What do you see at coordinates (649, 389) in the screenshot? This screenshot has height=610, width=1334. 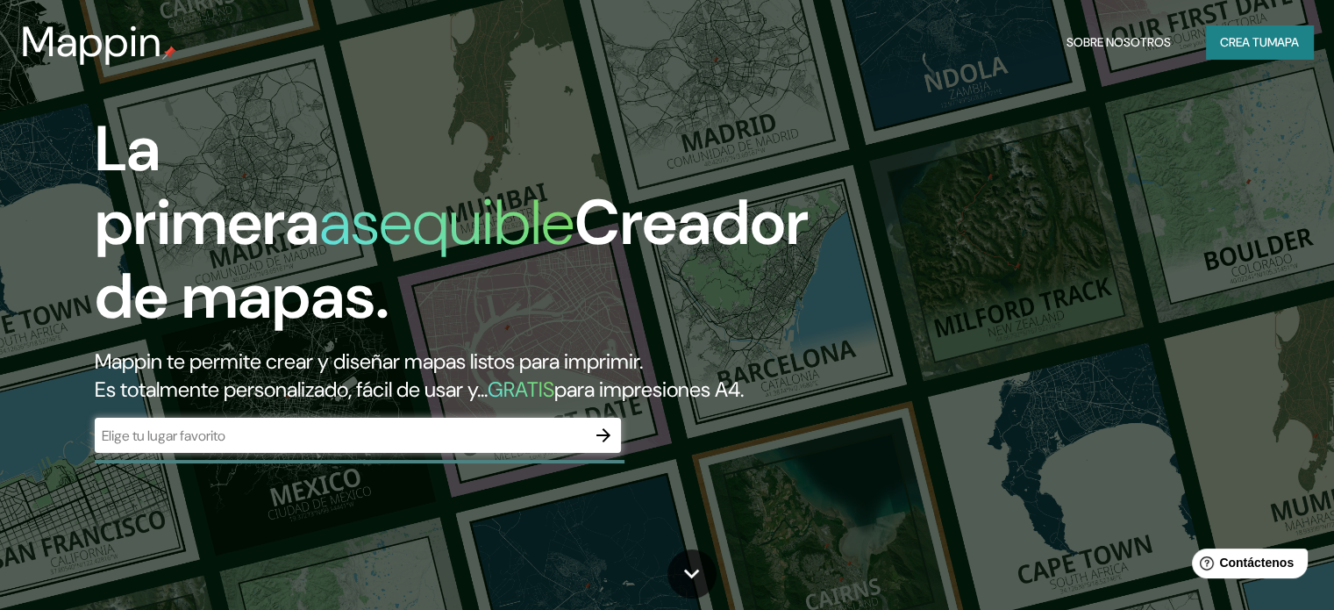 I see `font: para impresiones A4.` at bounding box center [649, 389].